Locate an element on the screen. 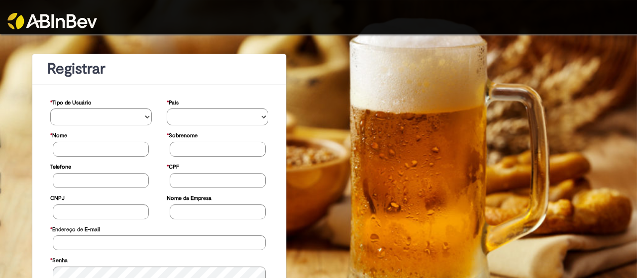  label: CNPJ is located at coordinates (57, 197).